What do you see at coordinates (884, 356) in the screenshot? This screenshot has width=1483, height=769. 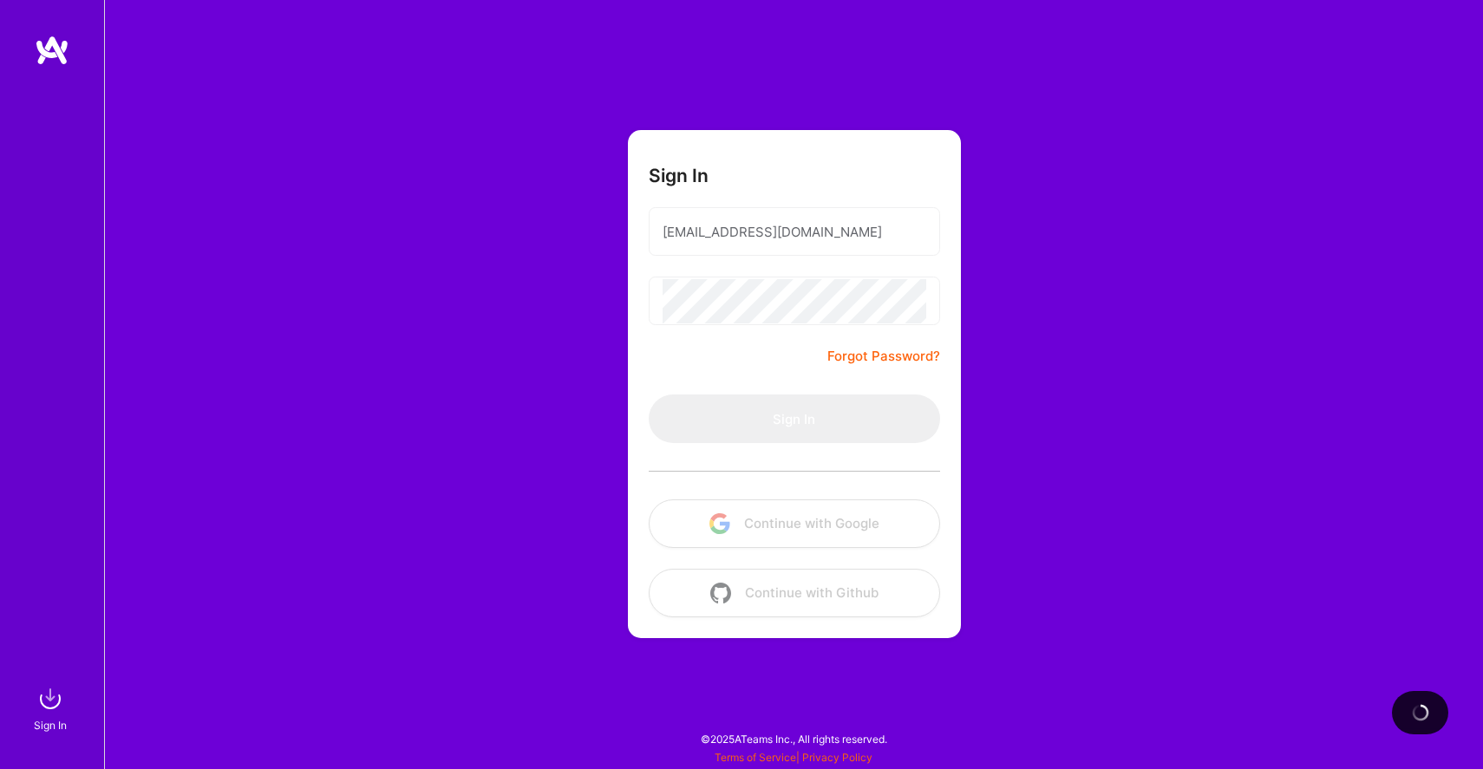 I see `a: Forgot Password?` at bounding box center [884, 356].